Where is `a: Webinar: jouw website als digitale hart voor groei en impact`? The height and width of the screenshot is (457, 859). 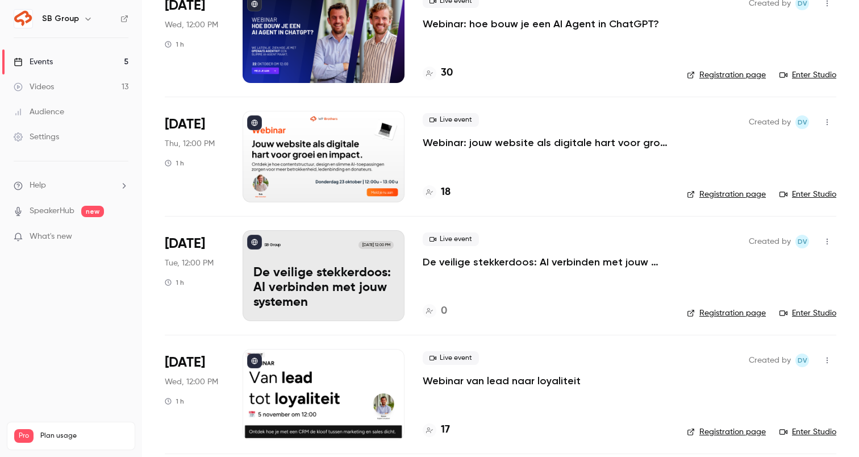
a: Webinar: jouw website als digitale hart voor groei en impact is located at coordinates (546, 143).